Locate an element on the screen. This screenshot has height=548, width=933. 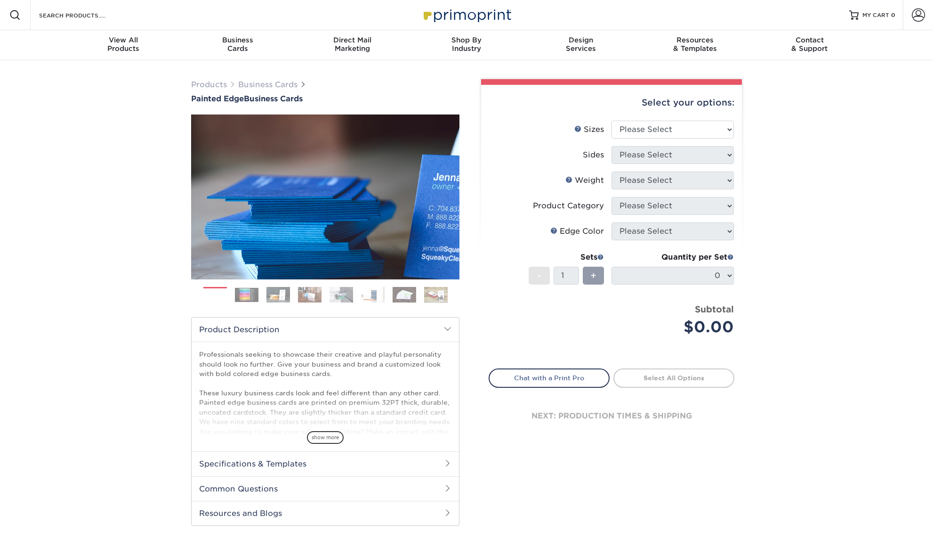
span: Resources is located at coordinates (695, 40).